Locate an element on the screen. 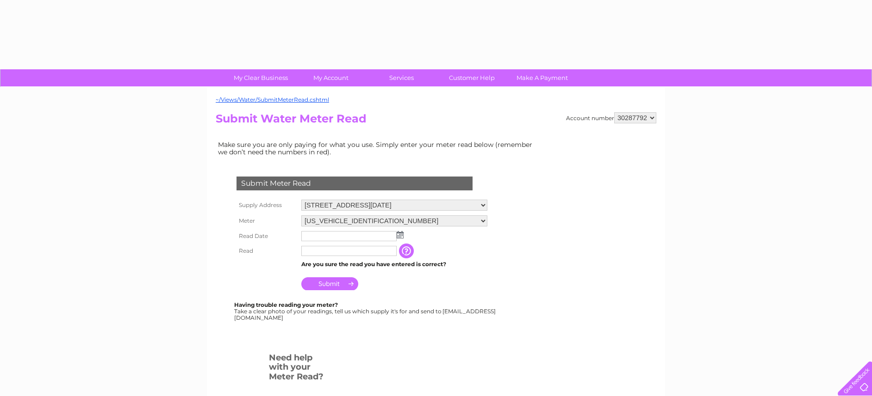 This screenshot has height=396, width=872. div: Submit Meter Read is located at coordinates (354, 184).